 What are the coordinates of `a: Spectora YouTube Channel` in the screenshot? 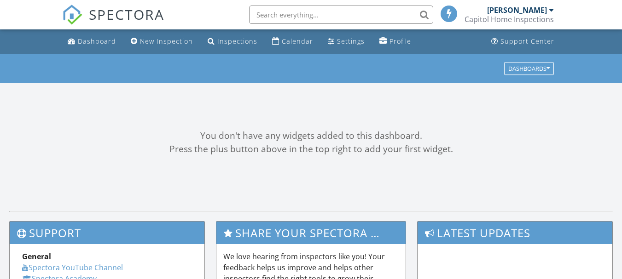 It's located at (72, 268).